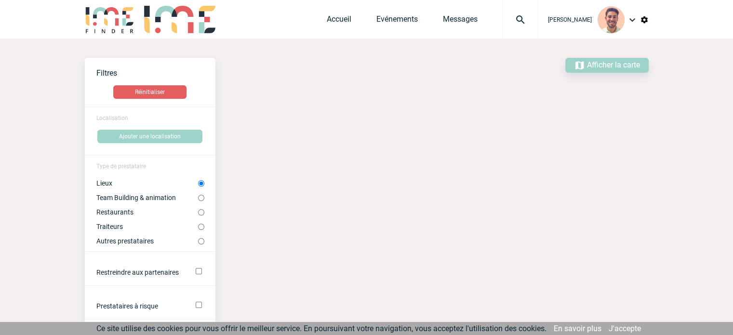  I want to click on a: J'accepte, so click(624, 328).